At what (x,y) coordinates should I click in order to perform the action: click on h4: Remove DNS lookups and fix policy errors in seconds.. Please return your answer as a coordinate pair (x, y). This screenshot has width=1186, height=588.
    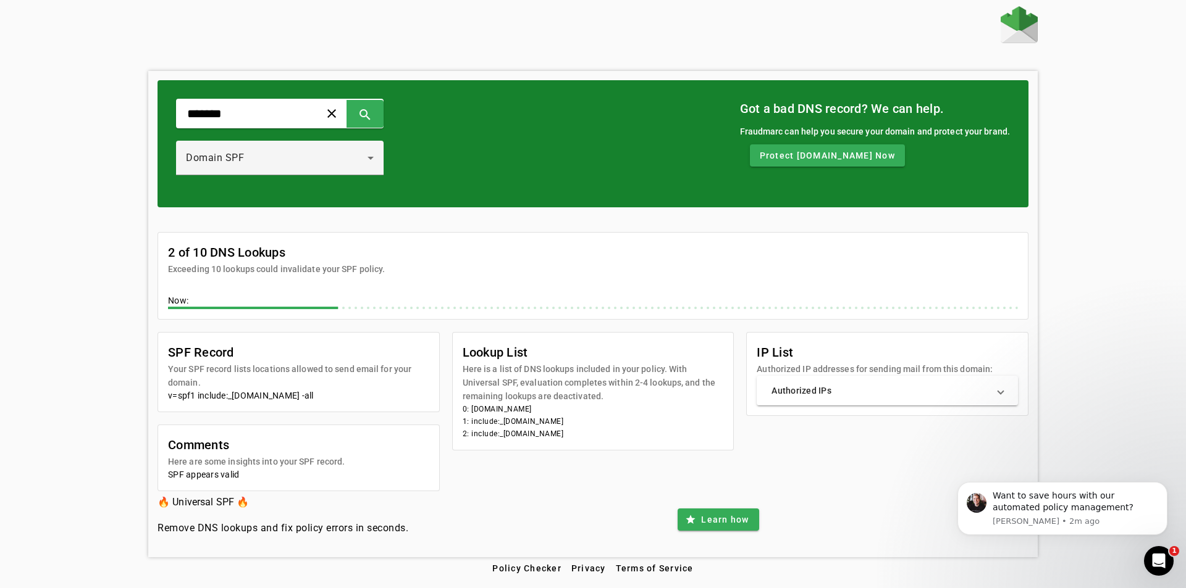
    Looking at the image, I should click on (283, 529).